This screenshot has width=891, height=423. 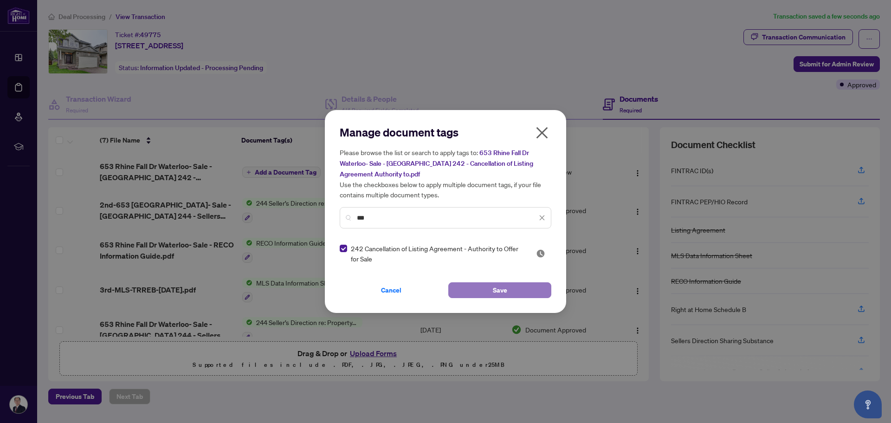 What do you see at coordinates (391, 290) in the screenshot?
I see `button: Cancel` at bounding box center [391, 290].